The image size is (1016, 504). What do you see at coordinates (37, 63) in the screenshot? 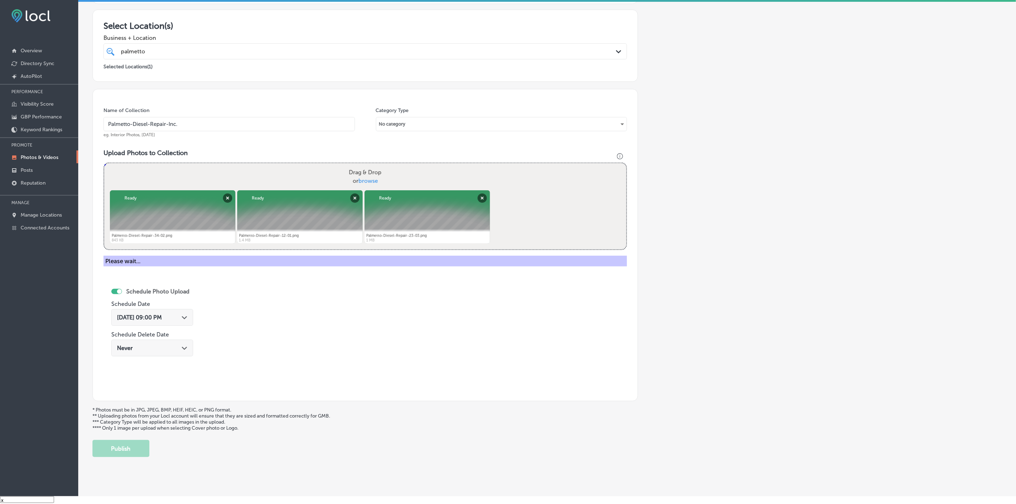
I see `p: Directory Sync` at bounding box center [37, 63].